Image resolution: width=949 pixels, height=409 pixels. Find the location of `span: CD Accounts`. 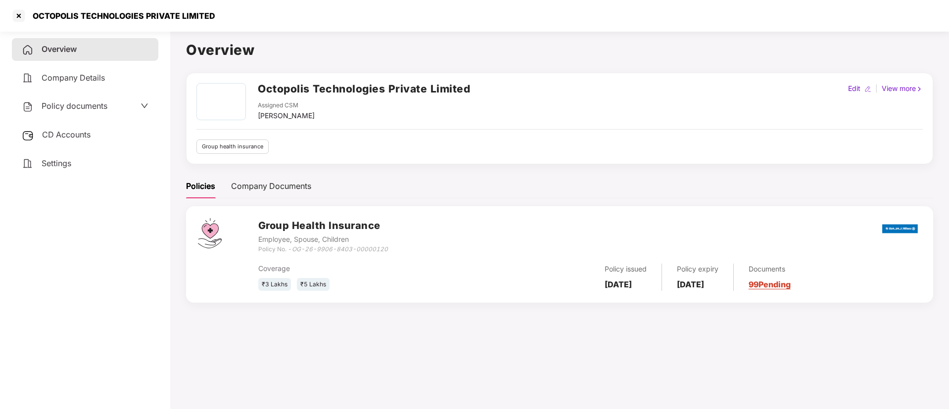

span: CD Accounts is located at coordinates (66, 135).